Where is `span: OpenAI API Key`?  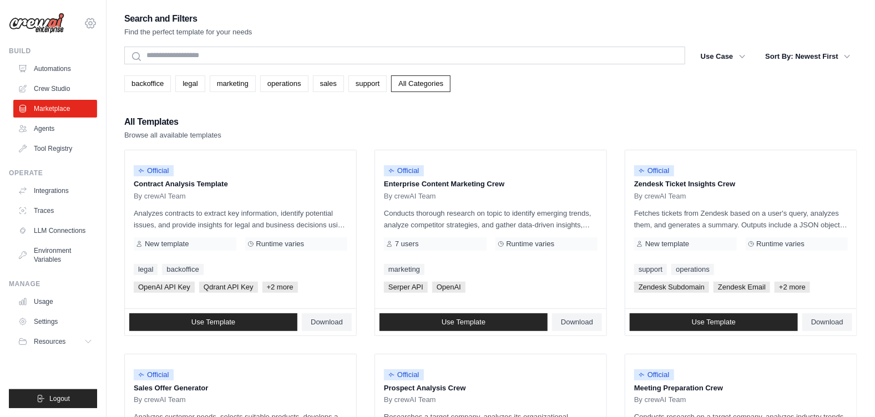 span: OpenAI API Key is located at coordinates (164, 287).